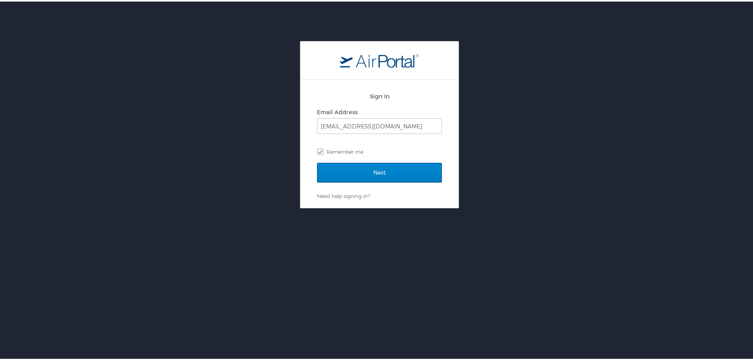  Describe the element at coordinates (379, 171) in the screenshot. I see `input: Next` at that location.